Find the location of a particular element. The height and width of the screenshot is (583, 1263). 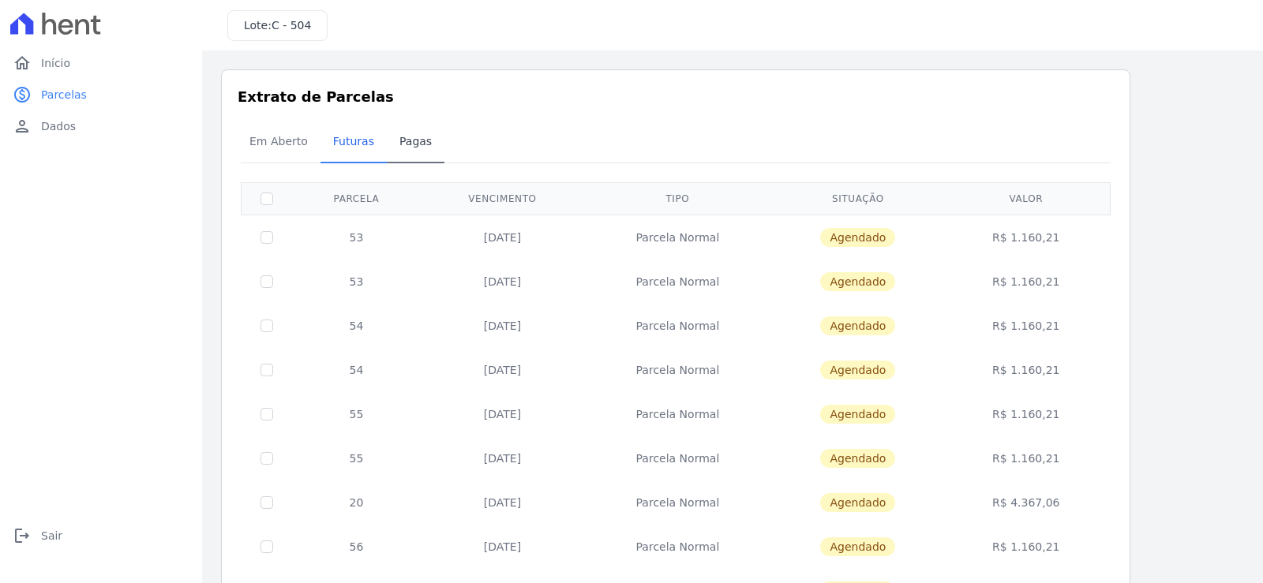

h3: Extrato de Parcelas is located at coordinates (676, 96).